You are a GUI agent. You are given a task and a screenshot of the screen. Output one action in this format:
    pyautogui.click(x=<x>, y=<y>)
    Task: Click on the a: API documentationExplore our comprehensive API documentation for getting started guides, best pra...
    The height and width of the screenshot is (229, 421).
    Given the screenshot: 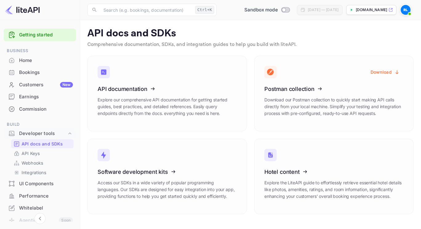 What is the action you would take?
    pyautogui.click(x=167, y=93)
    